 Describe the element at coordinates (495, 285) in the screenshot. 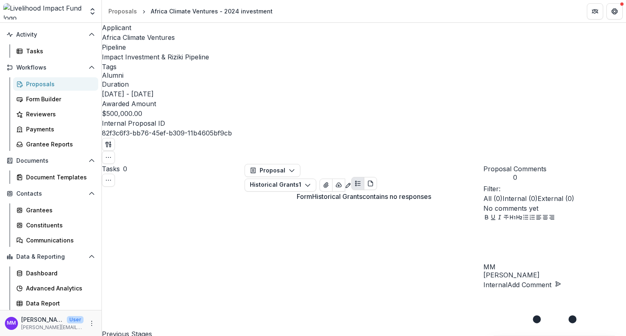

I see `button: Internal` at that location.